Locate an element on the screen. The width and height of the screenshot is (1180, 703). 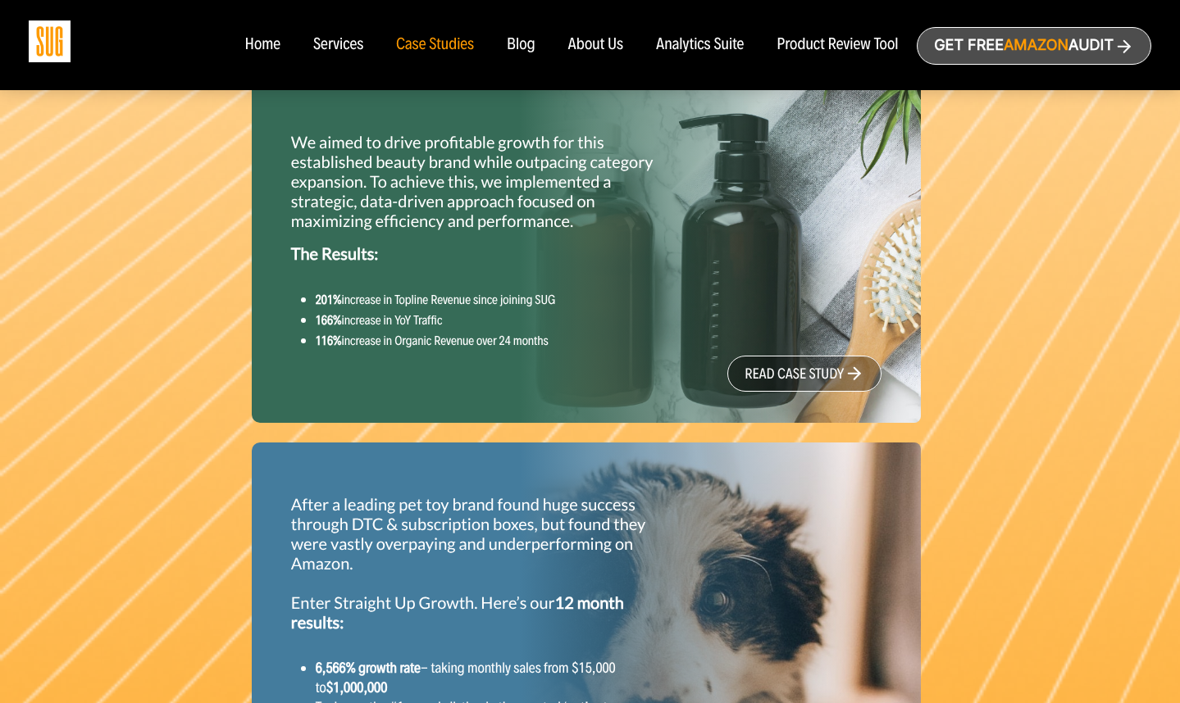
div: Analytics Suite is located at coordinates (699, 45).